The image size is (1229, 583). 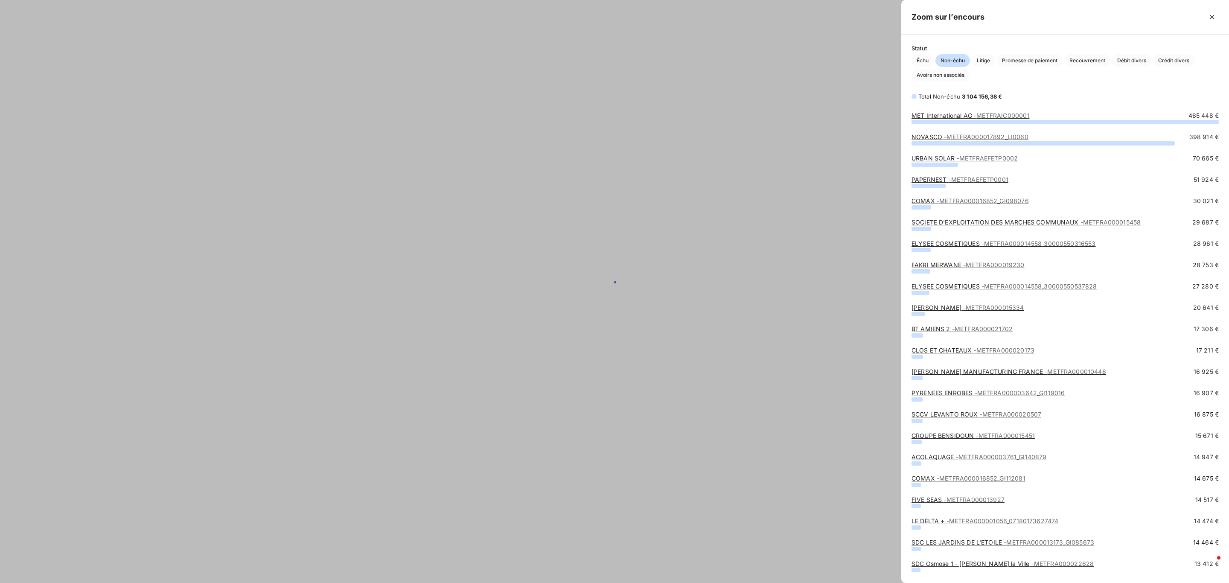 I want to click on span: 14 464 €, so click(x=1206, y=542).